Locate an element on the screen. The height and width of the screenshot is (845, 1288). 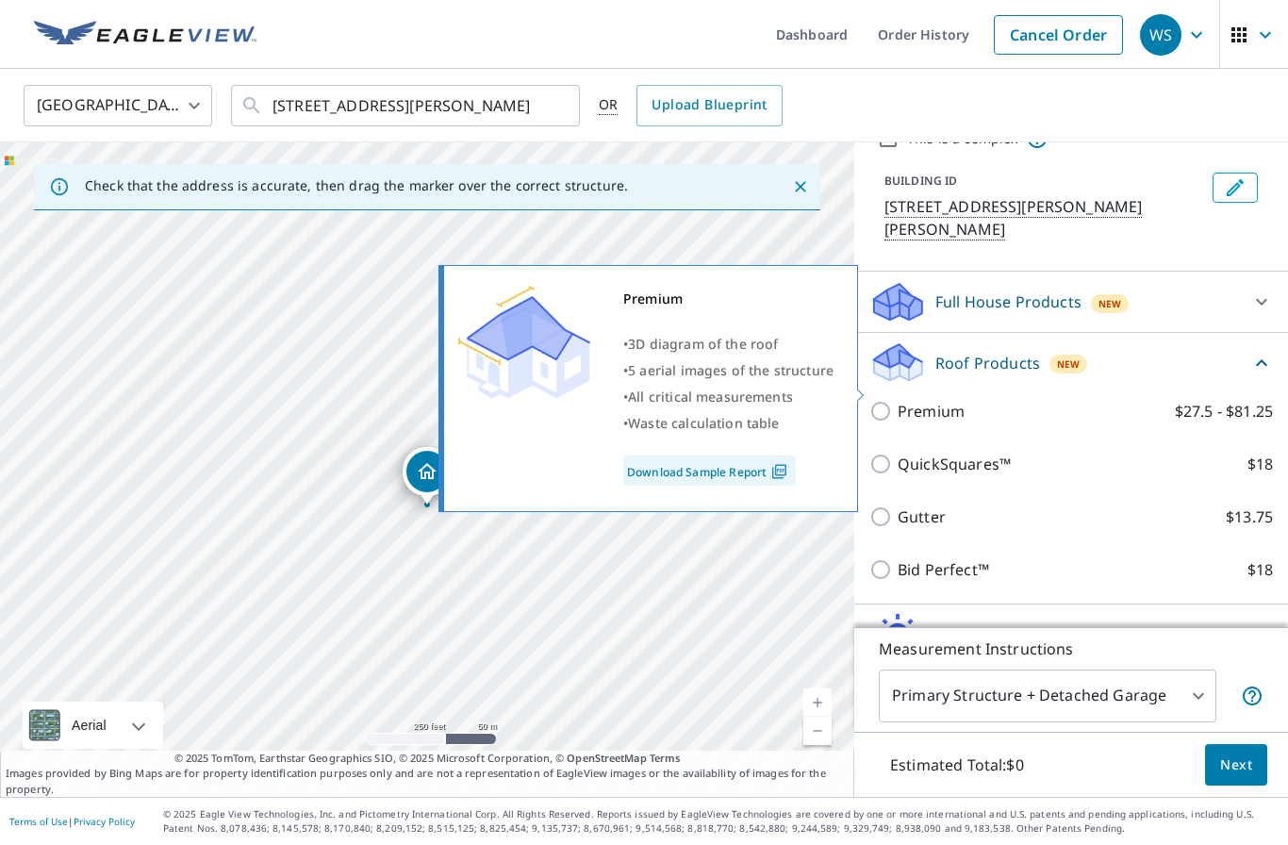
button: Close is located at coordinates (801, 187).